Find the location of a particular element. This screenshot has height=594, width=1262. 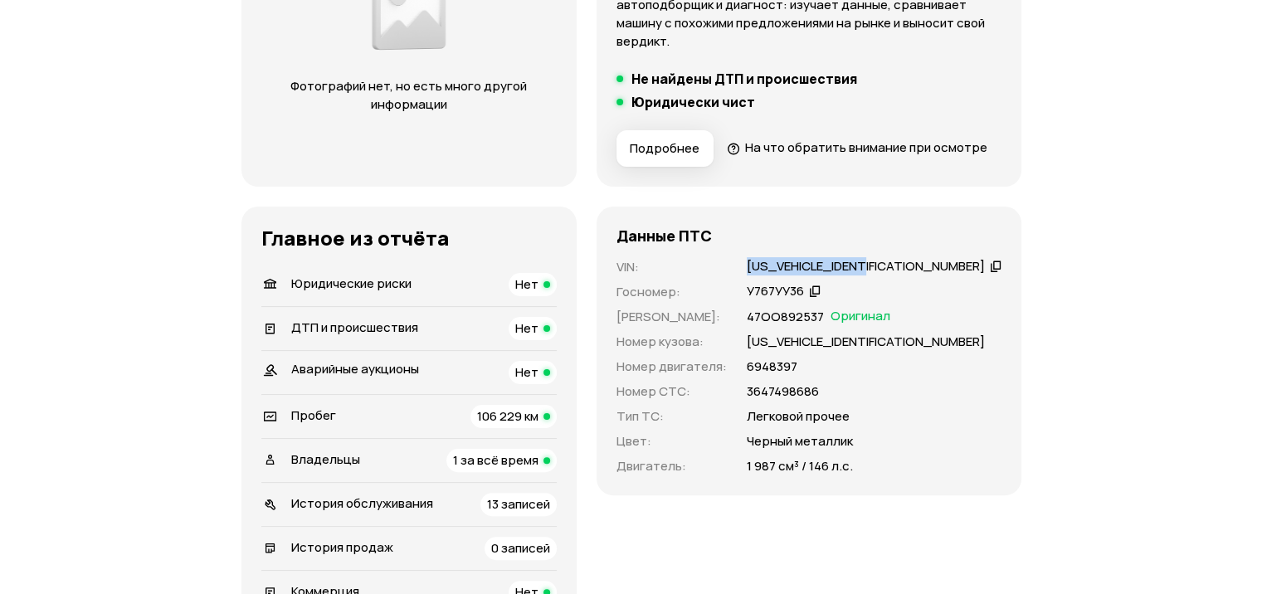

p: 47ОО892537 is located at coordinates (785, 317).